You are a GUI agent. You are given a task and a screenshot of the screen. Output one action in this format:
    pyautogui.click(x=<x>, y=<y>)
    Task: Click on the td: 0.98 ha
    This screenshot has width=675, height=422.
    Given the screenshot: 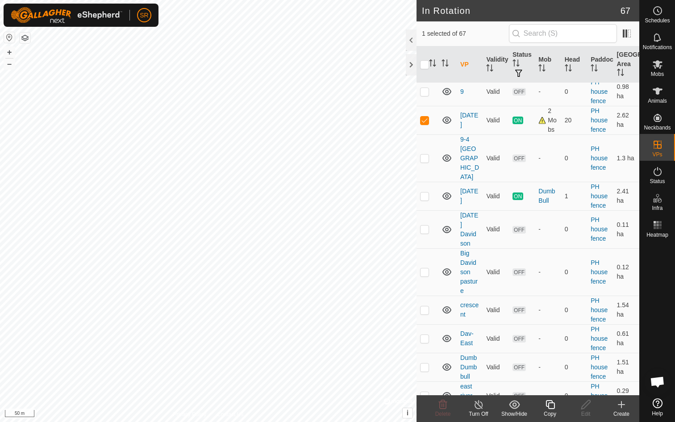 What is the action you would take?
    pyautogui.click(x=626, y=91)
    